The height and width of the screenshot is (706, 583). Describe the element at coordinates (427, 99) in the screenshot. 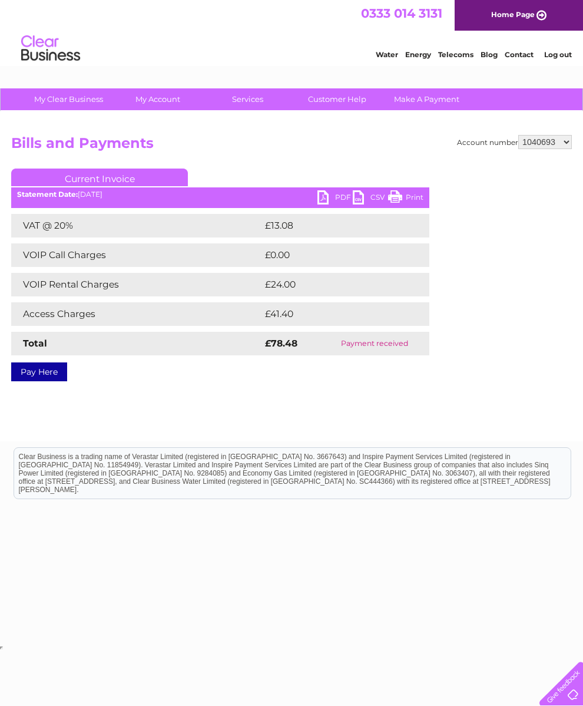

I see `a: Make A Payment` at that location.